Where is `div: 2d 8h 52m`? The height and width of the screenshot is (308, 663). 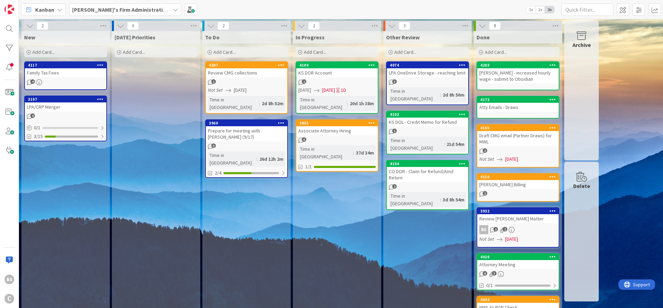
div: 2d 8h 52m is located at coordinates (272, 104).